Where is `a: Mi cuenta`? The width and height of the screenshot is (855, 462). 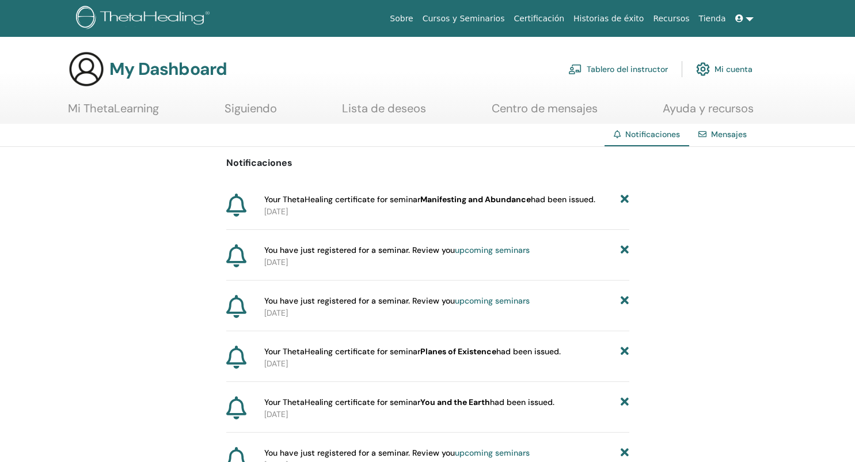
a: Mi cuenta is located at coordinates (724, 69).